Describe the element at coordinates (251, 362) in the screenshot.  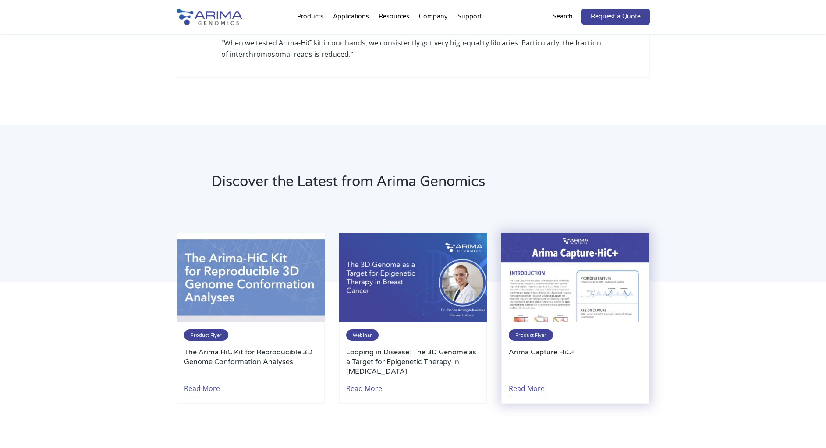
I see `h3: The Arima HiC Kit for Reproducible 3D Genome Conformation Analyses` at that location.